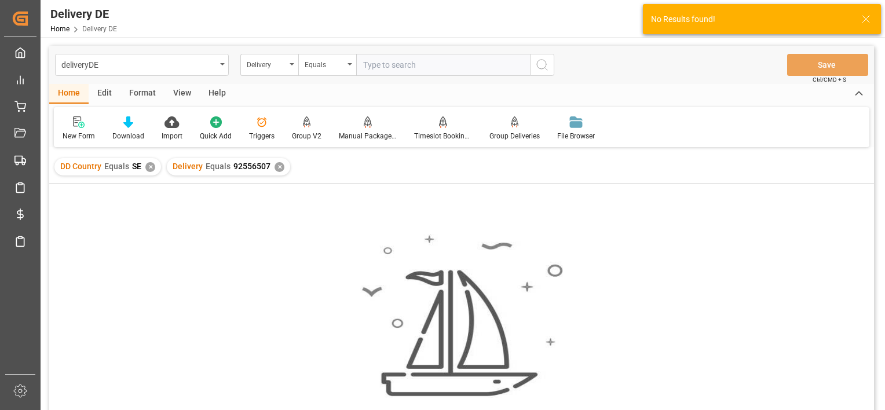 The image size is (885, 410). Describe the element at coordinates (267, 63) in the screenshot. I see `div: Delivery` at that location.